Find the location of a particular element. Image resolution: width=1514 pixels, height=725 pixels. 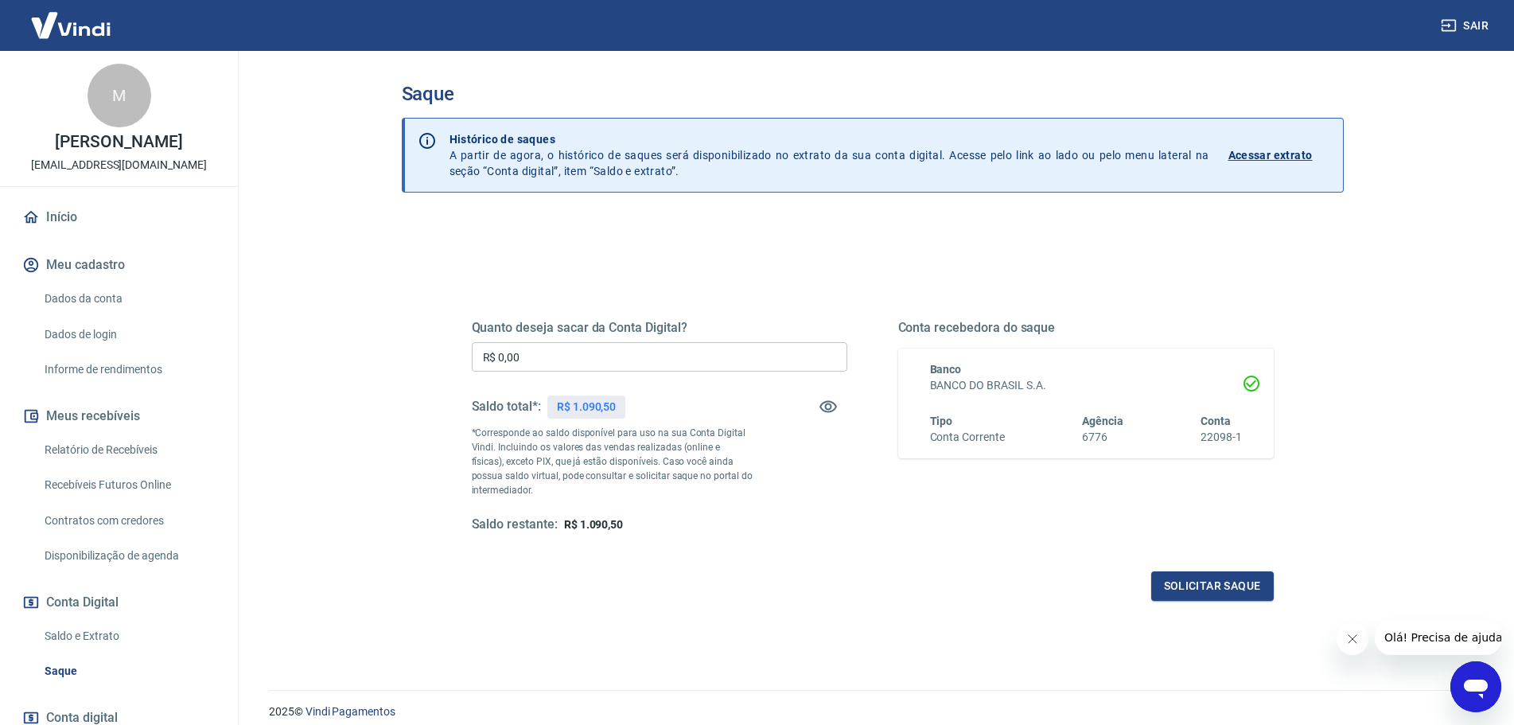

span: Agência is located at coordinates (1103, 421).